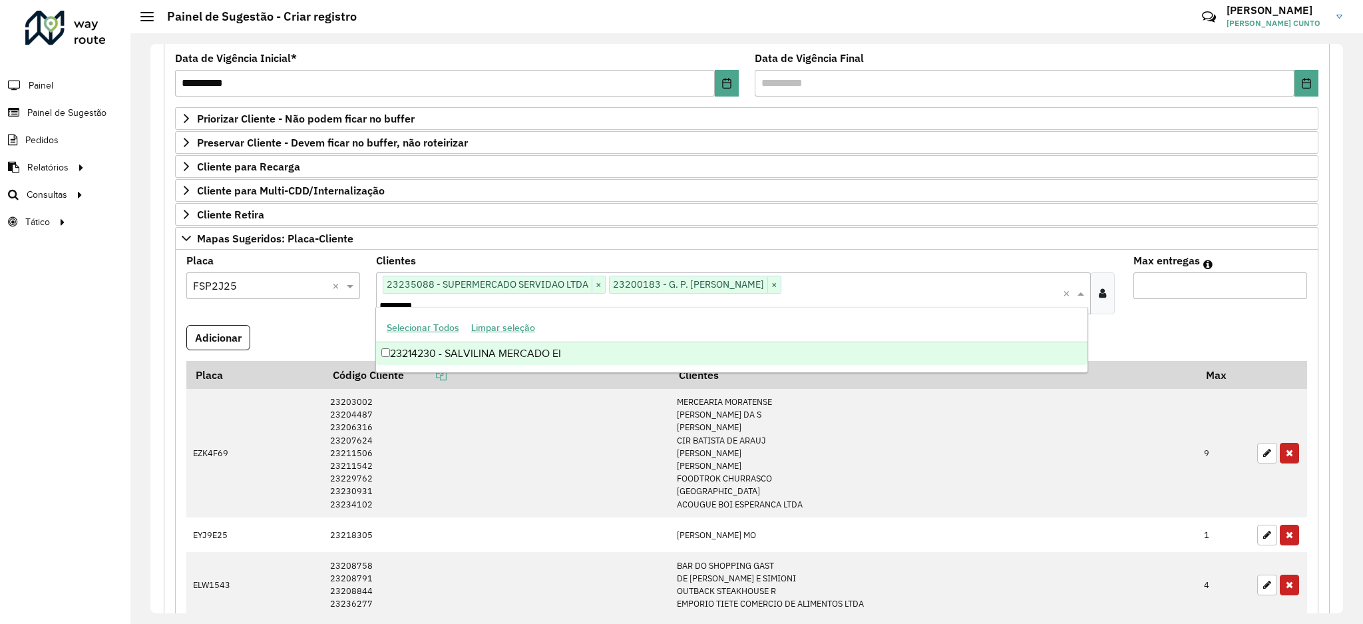  I want to click on a: Mapas Sugeridos: Placa-Cliente, so click(747, 238).